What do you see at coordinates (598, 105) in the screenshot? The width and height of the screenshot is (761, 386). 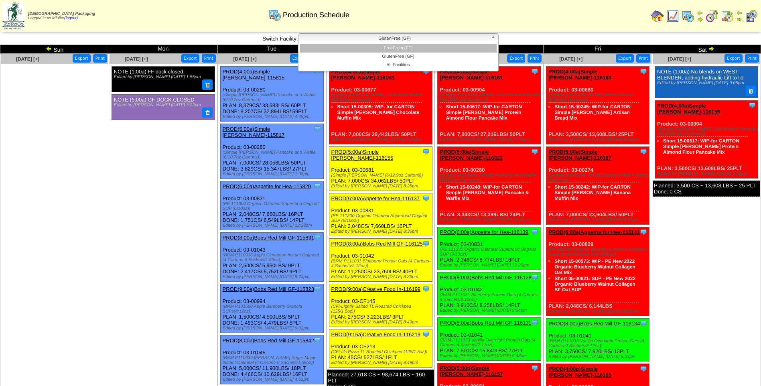 I see `div: Product: 03-00680 PLAN: 3,500CS / 13,608LBS / 25PLT` at bounding box center [598, 105].